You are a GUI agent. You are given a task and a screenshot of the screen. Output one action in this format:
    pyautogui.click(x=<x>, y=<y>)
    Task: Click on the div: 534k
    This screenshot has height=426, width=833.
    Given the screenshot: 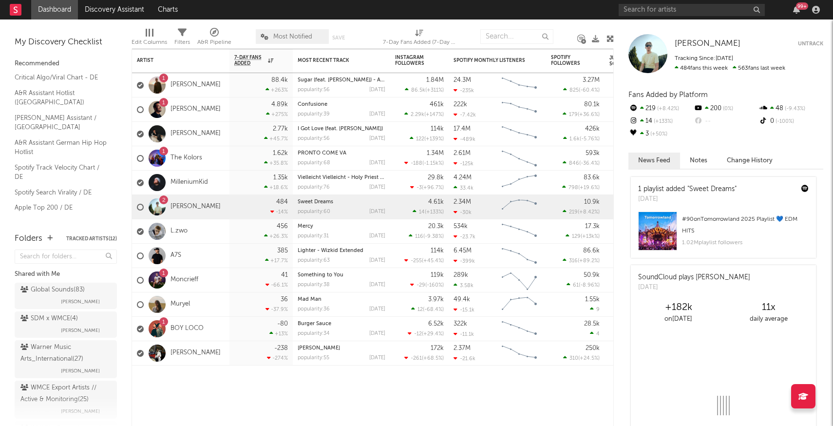 What is the action you would take?
    pyautogui.click(x=460, y=226)
    